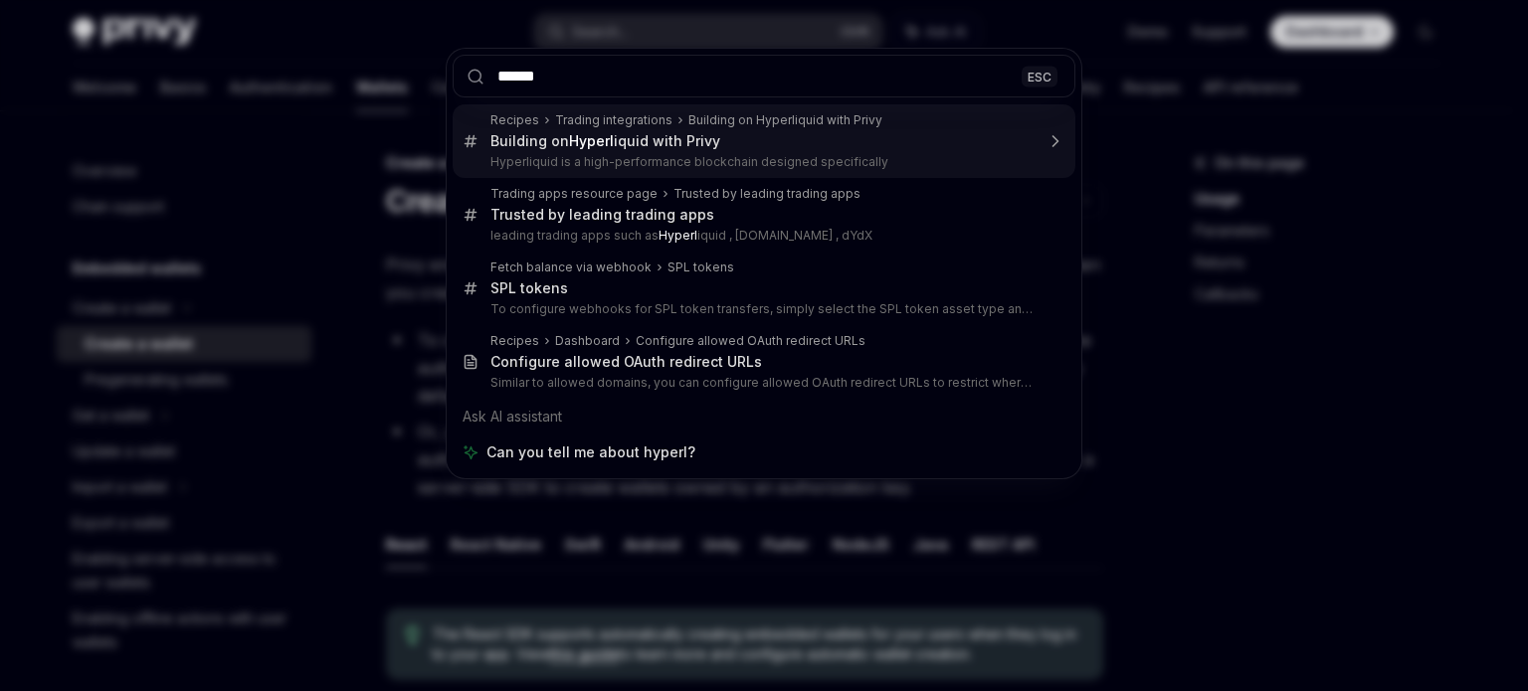  What do you see at coordinates (574, 194) in the screenshot?
I see `div: Trading apps resource page` at bounding box center [574, 194].